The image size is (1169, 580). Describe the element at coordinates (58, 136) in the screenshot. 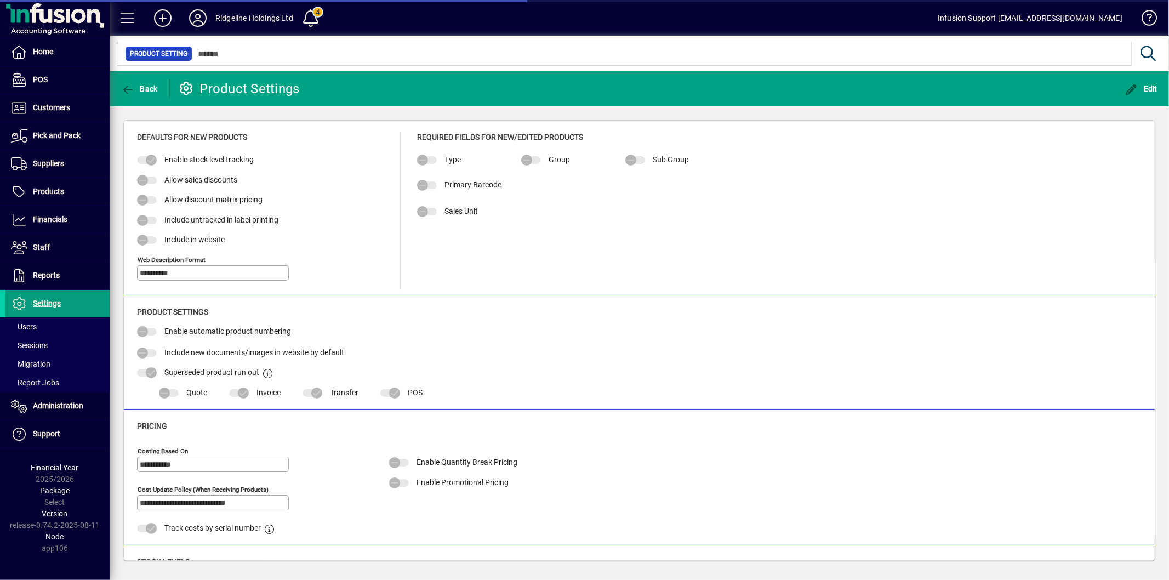

I see `a: Pick and Pack` at that location.